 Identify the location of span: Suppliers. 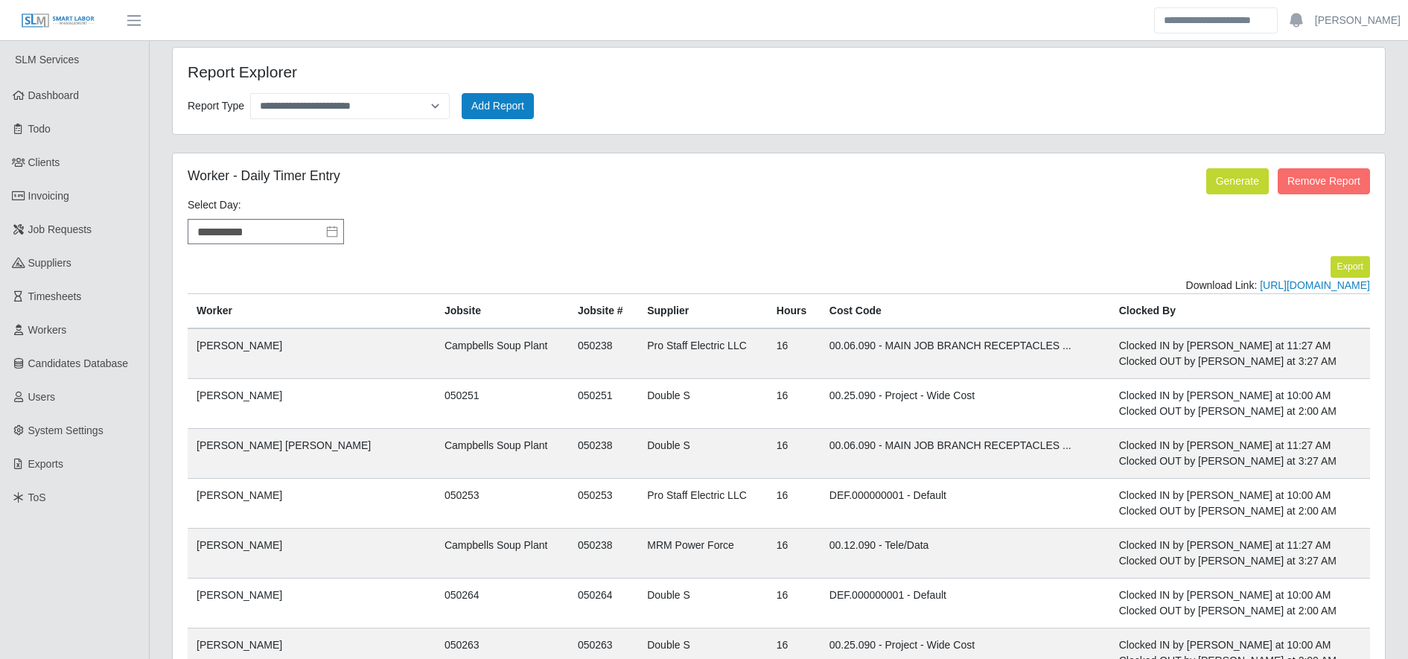
(50, 263).